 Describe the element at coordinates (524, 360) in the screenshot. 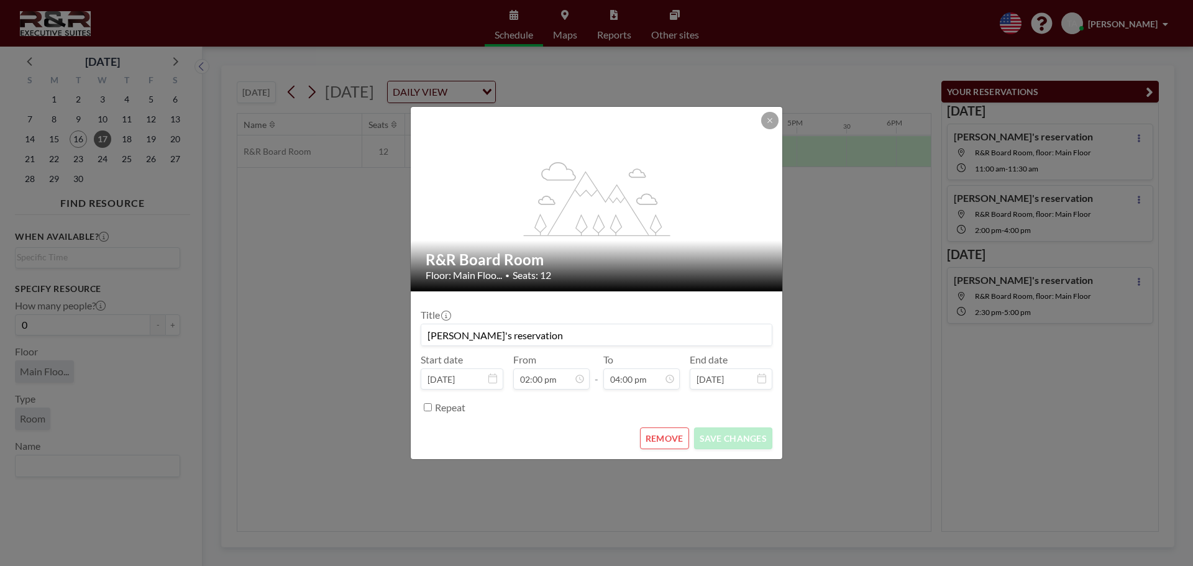

I see `label: From` at that location.